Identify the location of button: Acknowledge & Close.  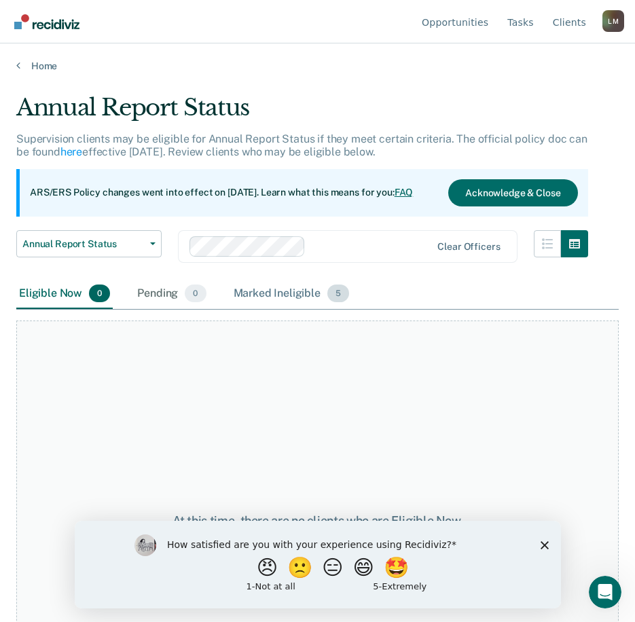
(513, 193).